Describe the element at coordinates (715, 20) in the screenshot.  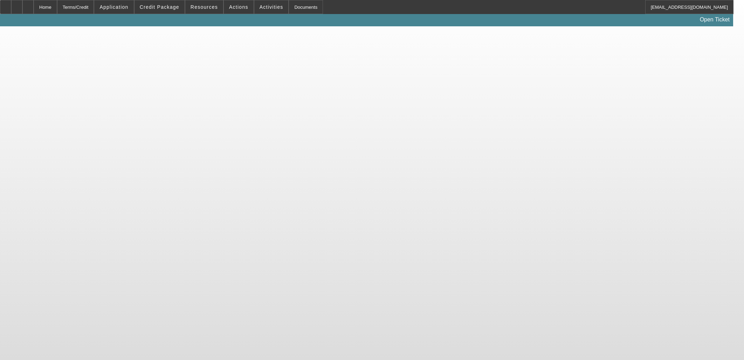
I see `a: Open Ticket` at that location.